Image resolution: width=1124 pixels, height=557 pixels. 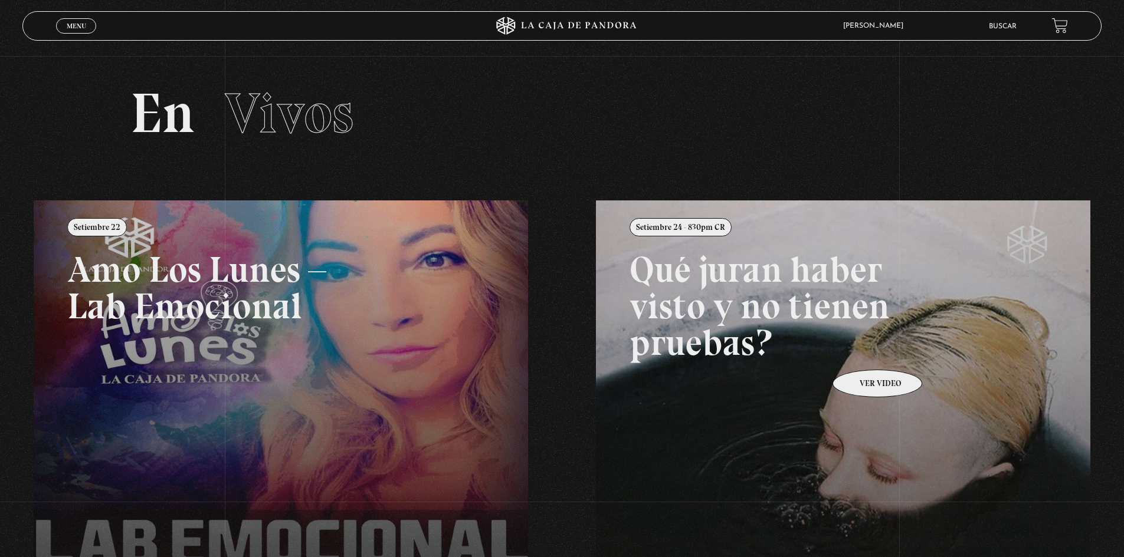 What do you see at coordinates (1002, 27) in the screenshot?
I see `a: Buscar` at bounding box center [1002, 27].